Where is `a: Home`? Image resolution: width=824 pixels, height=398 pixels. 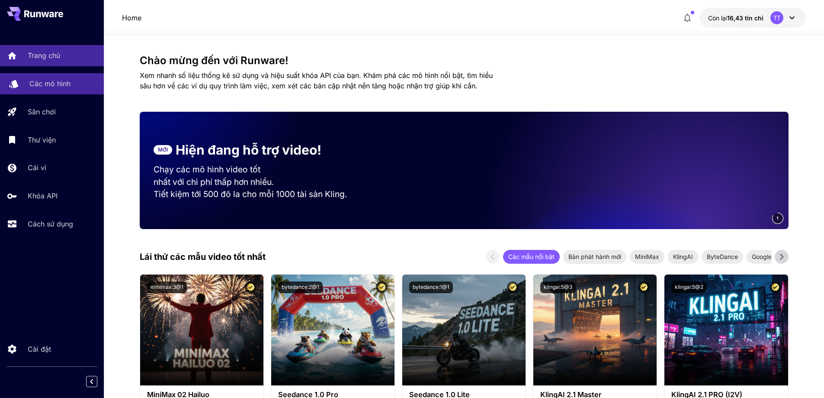
a: Home is located at coordinates (132, 18).